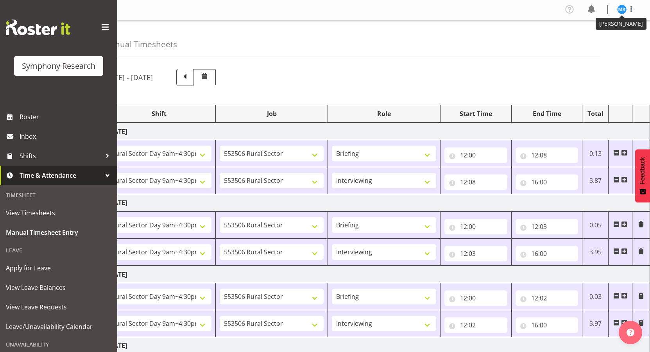 The width and height of the screenshot is (650, 352). Describe the element at coordinates (159, 114) in the screenshot. I see `div: Shift` at that location.